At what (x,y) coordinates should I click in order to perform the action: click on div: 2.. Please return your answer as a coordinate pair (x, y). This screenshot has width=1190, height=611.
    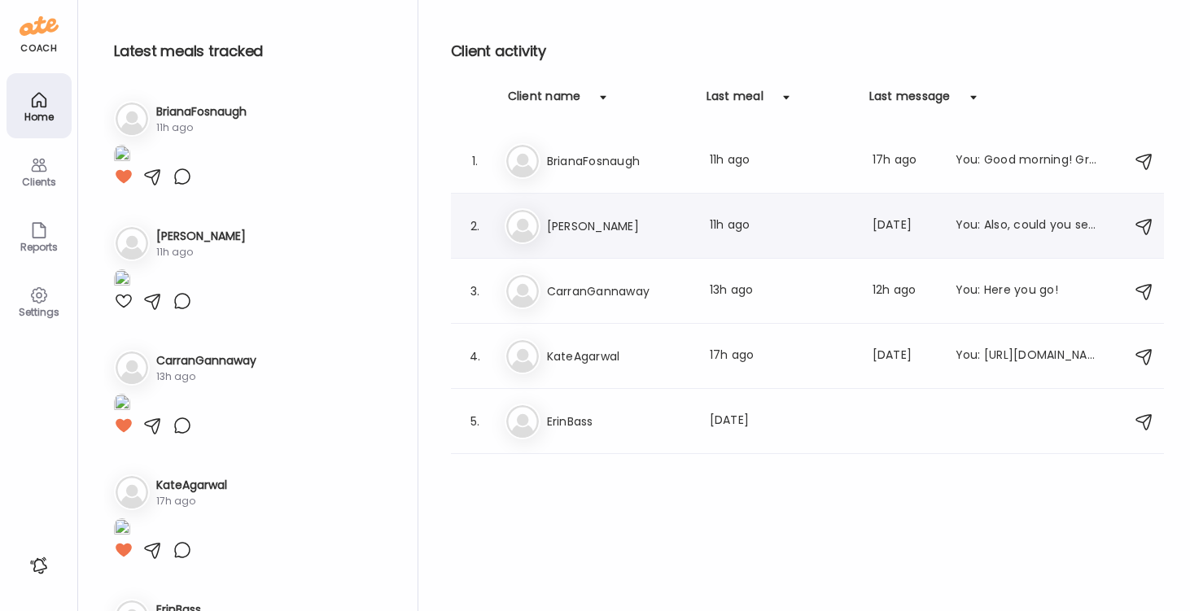
    Looking at the image, I should click on (475, 226).